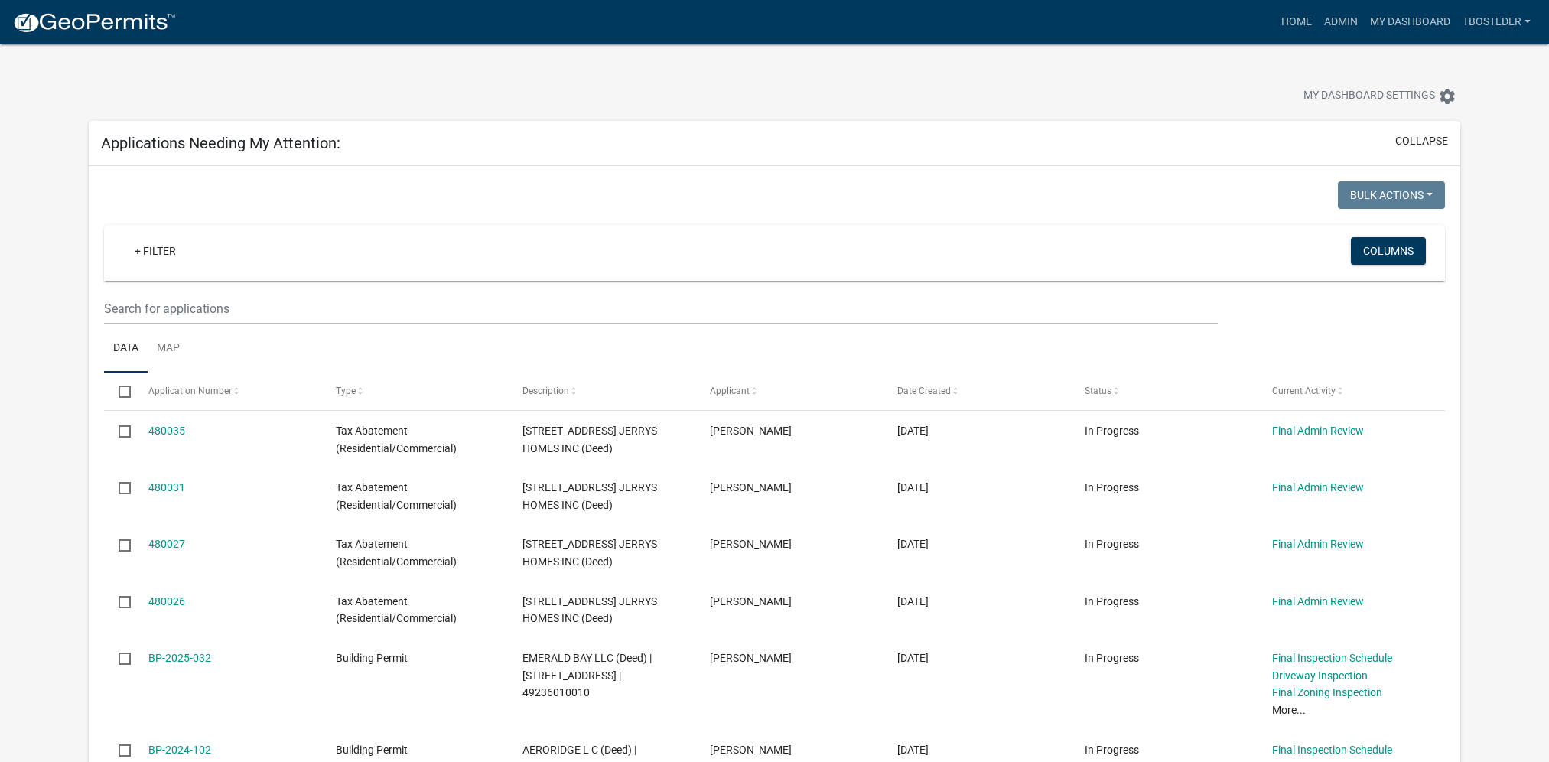  I want to click on span: Type, so click(346, 391).